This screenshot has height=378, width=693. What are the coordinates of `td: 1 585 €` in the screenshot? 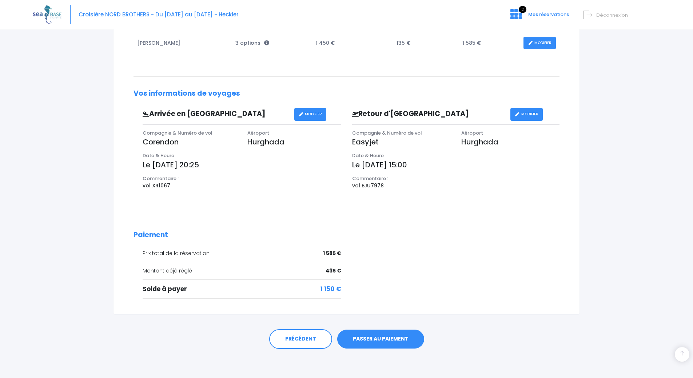 It's located at (489, 43).